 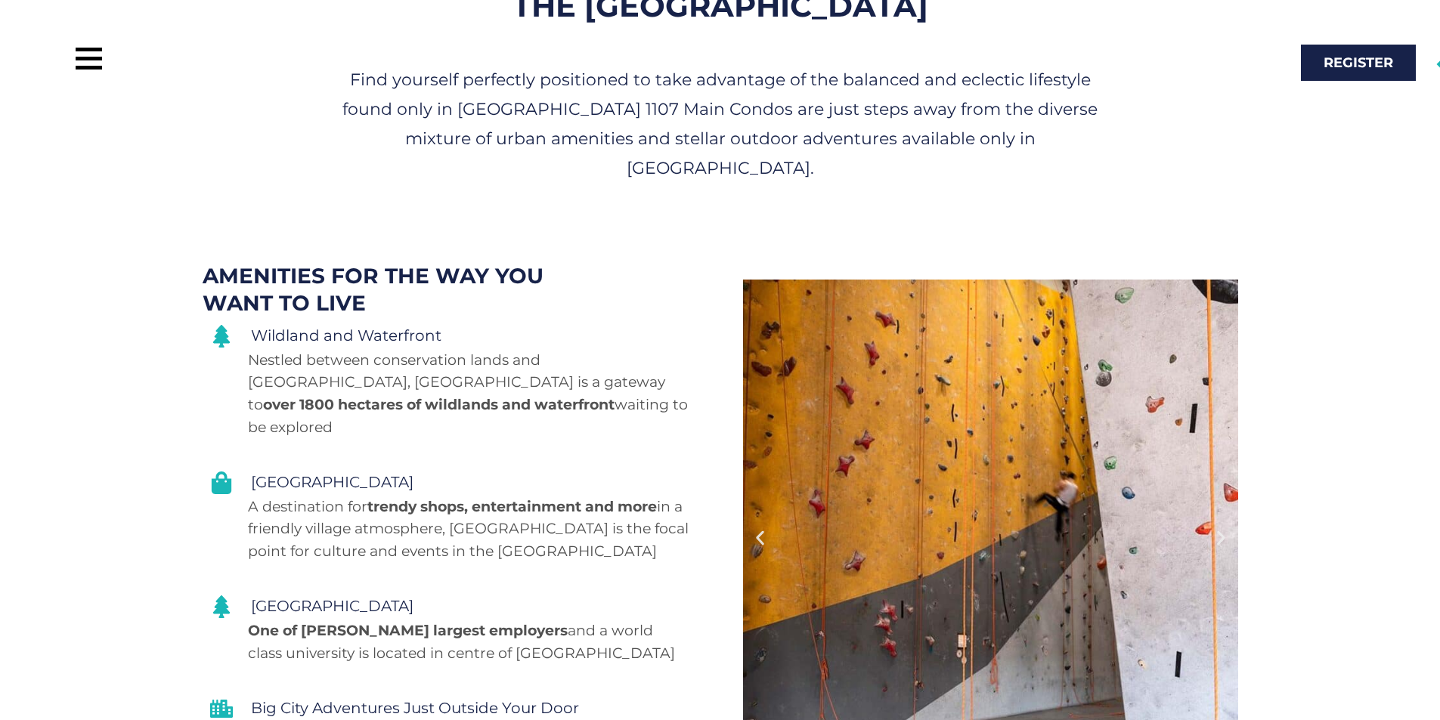 I want to click on h2: Call:, so click(x=1183, y=62).